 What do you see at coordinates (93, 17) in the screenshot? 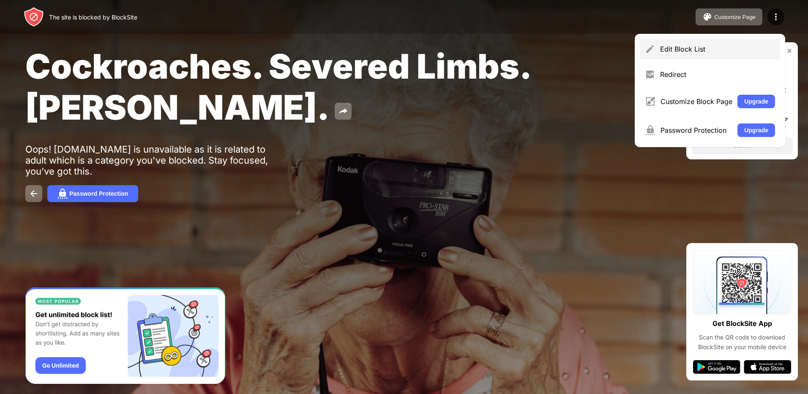
I see `div: The site is blocked by BlockSite` at bounding box center [93, 17].